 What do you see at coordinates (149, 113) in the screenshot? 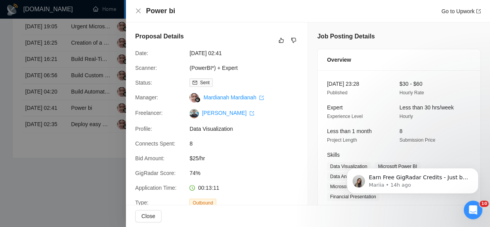
I see `span: Freelancer:` at bounding box center [149, 113].